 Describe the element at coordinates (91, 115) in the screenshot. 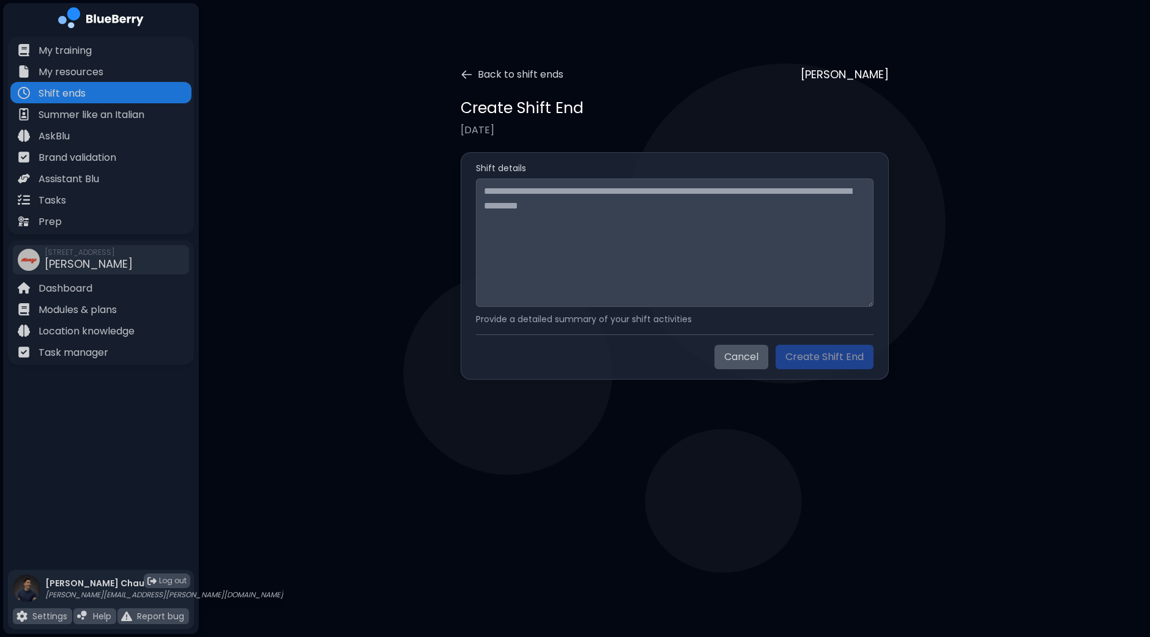

I see `p: Summer like an Italian` at that location.